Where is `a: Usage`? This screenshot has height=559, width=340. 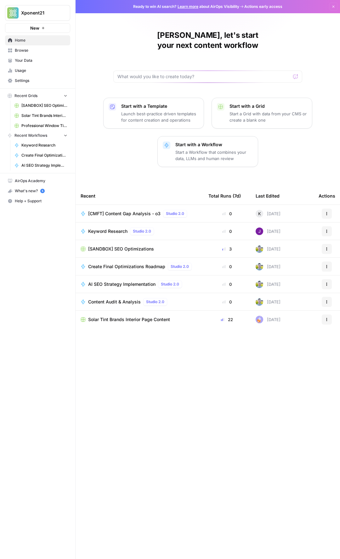
a: Usage is located at coordinates (37, 71).